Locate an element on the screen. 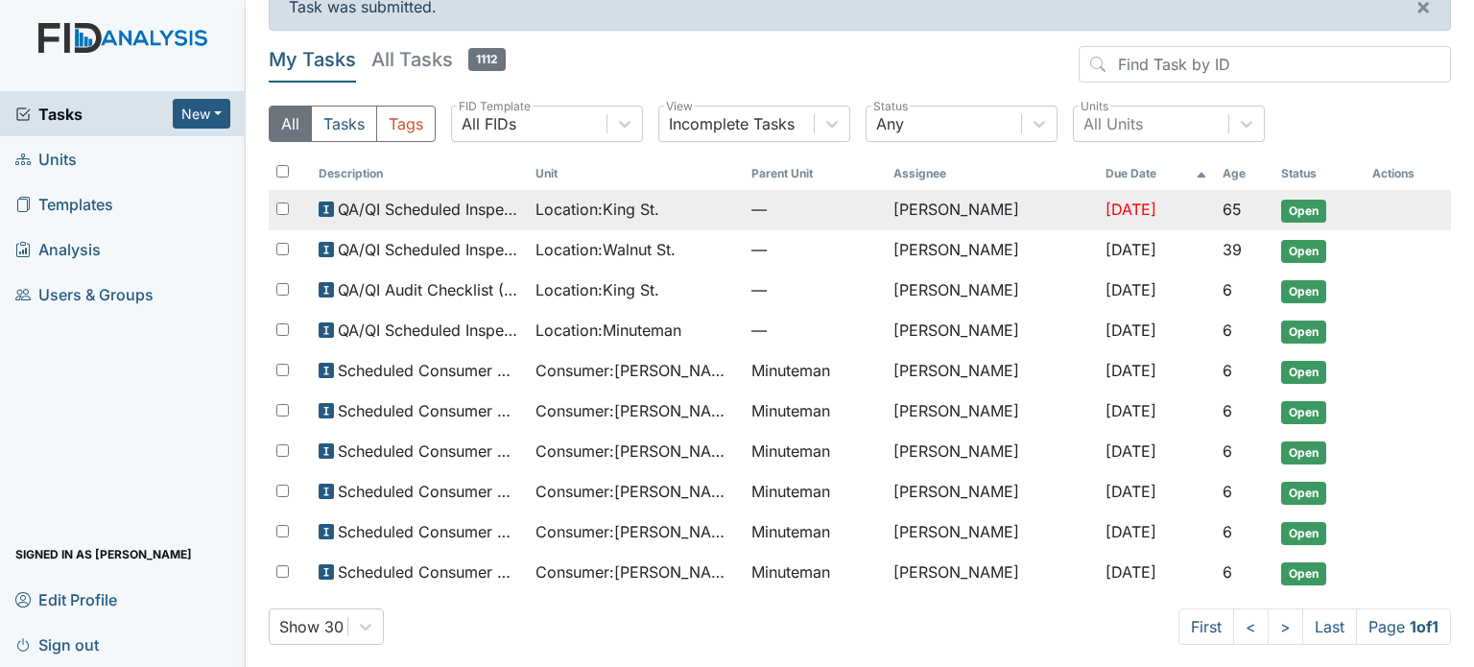 This screenshot has height=667, width=1474. div: Incomplete Tasks is located at coordinates (731, 124).